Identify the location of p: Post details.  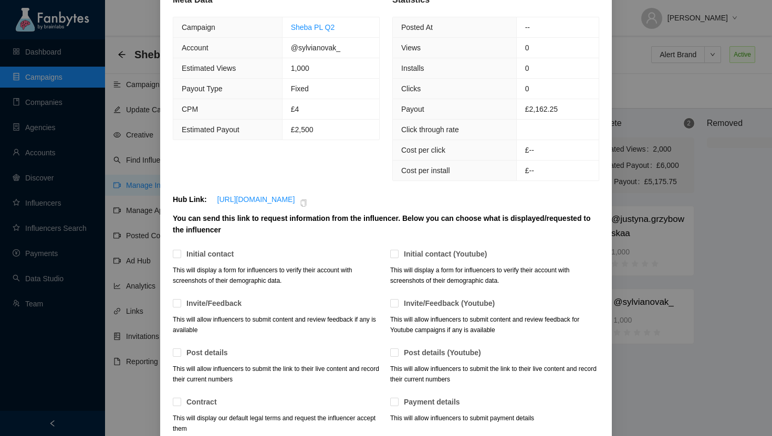
(207, 353).